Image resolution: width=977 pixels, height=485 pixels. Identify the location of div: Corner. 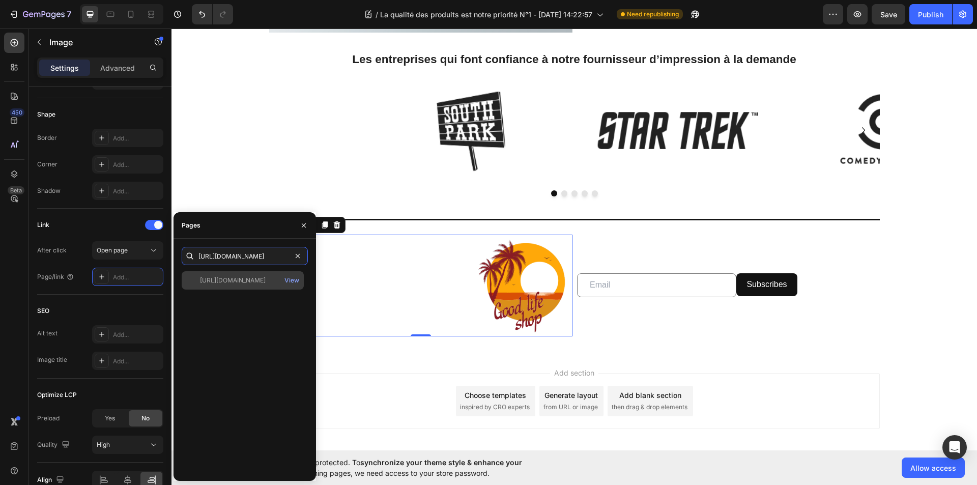
(47, 164).